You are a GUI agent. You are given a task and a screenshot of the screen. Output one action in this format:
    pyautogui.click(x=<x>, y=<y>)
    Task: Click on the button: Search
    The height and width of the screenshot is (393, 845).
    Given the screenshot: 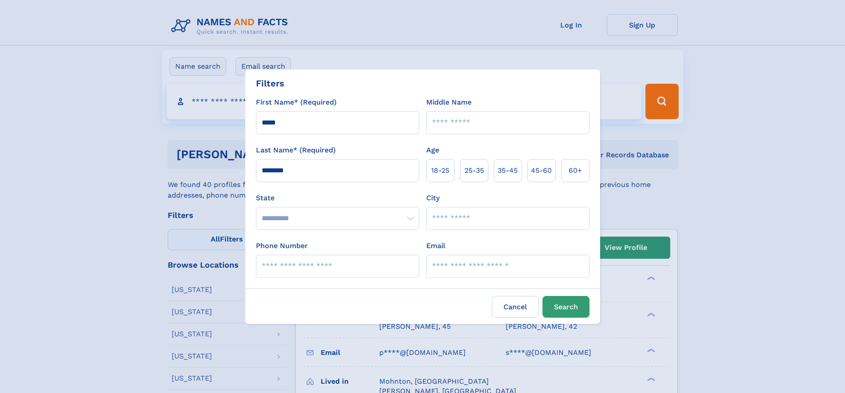 What is the action you would take?
    pyautogui.click(x=566, y=307)
    